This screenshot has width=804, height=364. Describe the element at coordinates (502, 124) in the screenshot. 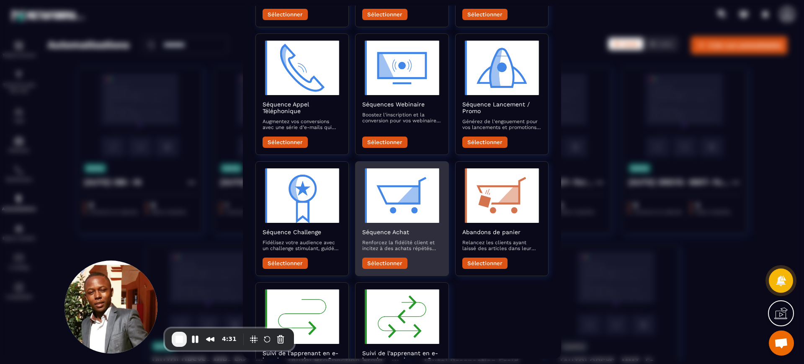

I see `p: Générez de l'engouement pour vos lancements et promotions avec une séquence d’e-mails captivante ...` at that location.